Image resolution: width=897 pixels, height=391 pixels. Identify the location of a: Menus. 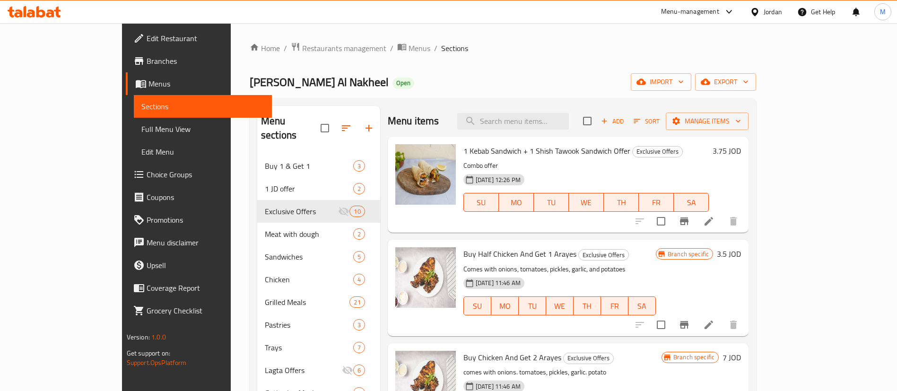
(199, 84).